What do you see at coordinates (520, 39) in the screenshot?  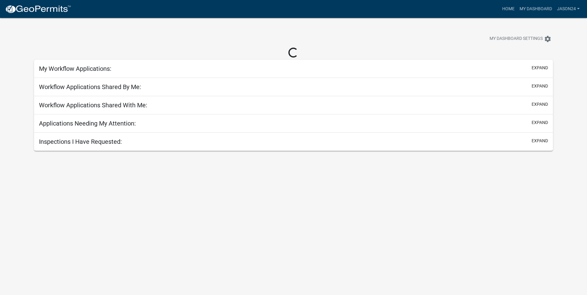 I see `button: My Dashboard Settingssettings` at bounding box center [520, 39].